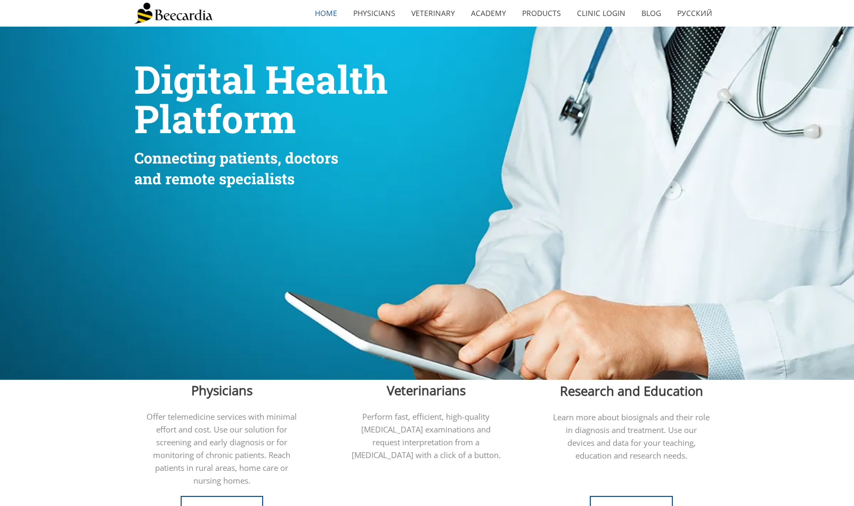 This screenshot has height=506, width=854. Describe the element at coordinates (426, 390) in the screenshot. I see `span: Veterinarians` at that location.